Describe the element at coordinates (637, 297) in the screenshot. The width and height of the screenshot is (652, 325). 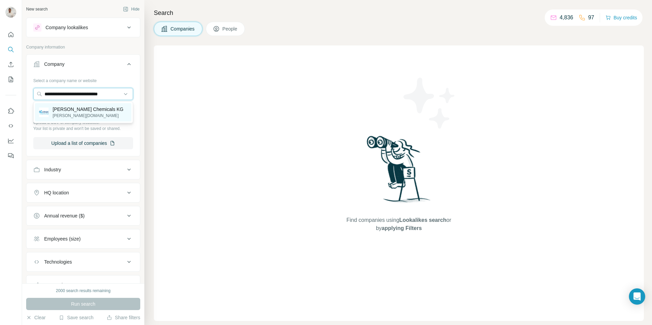
I see `div: Open Intercom Messenger` at that location.